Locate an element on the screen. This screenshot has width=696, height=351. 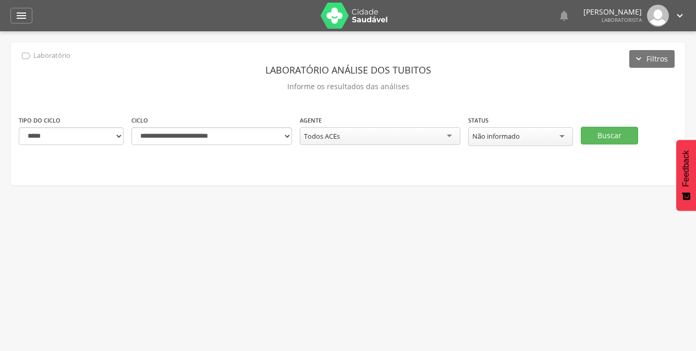
div: Todos ACEs is located at coordinates (321, 136).